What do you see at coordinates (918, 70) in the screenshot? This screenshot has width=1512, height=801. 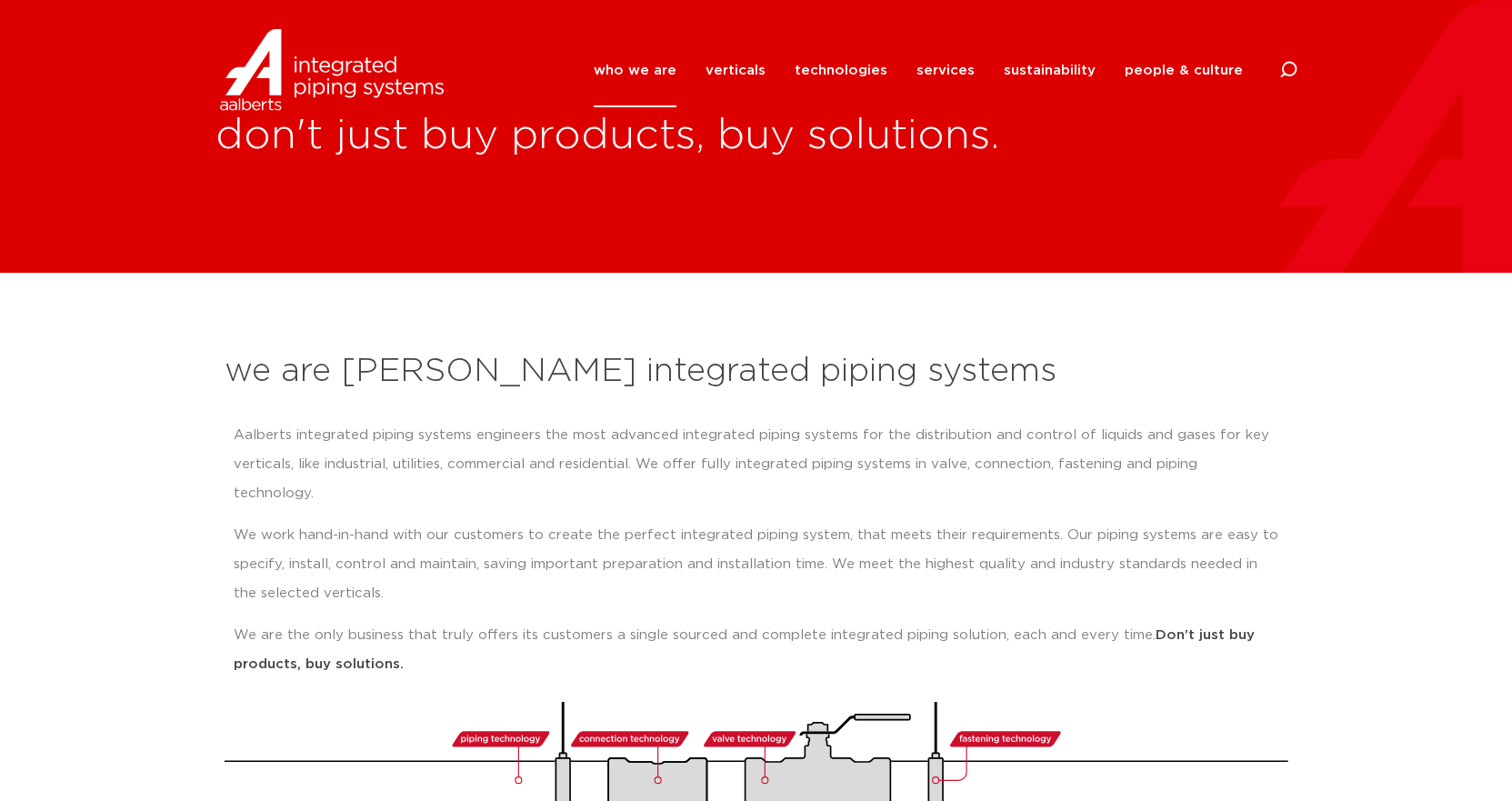 I see `nav: Menu` at bounding box center [918, 70].